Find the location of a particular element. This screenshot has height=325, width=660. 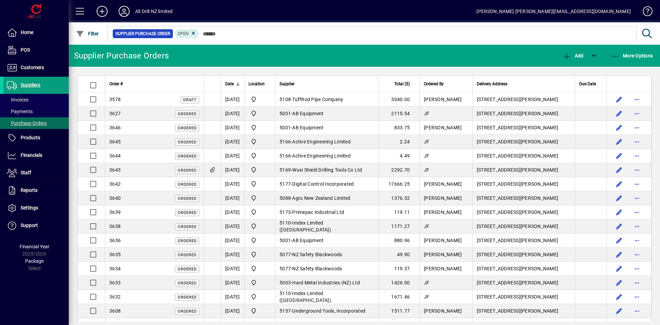

td: 2.24 is located at coordinates (399, 142).